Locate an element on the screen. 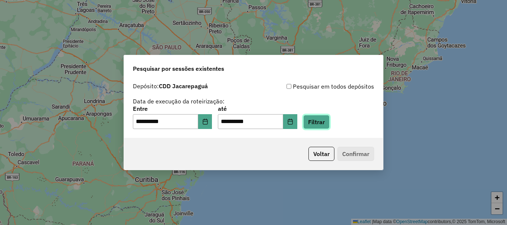  strong: CDD Jacarepaguá is located at coordinates (183, 86).